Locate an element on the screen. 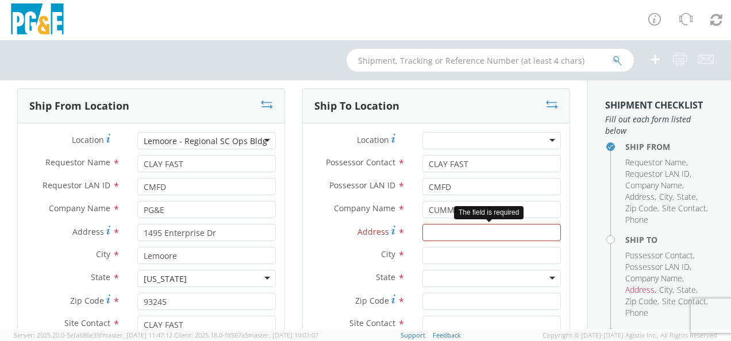 The width and height of the screenshot is (731, 341). h4: Ship From is located at coordinates (670, 147).